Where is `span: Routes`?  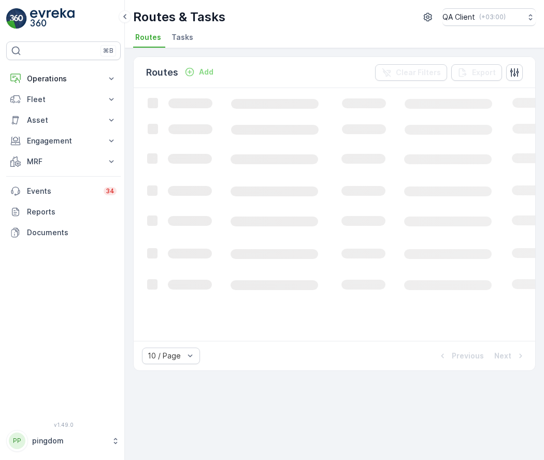 span: Routes is located at coordinates (148, 37).